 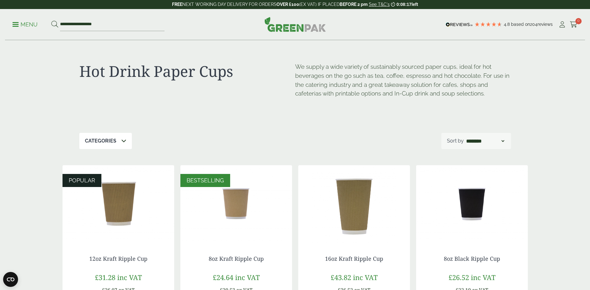 What do you see at coordinates (472, 204) in the screenshot?
I see `img: 8oz Black Ripple Cup -0` at bounding box center [472, 204].